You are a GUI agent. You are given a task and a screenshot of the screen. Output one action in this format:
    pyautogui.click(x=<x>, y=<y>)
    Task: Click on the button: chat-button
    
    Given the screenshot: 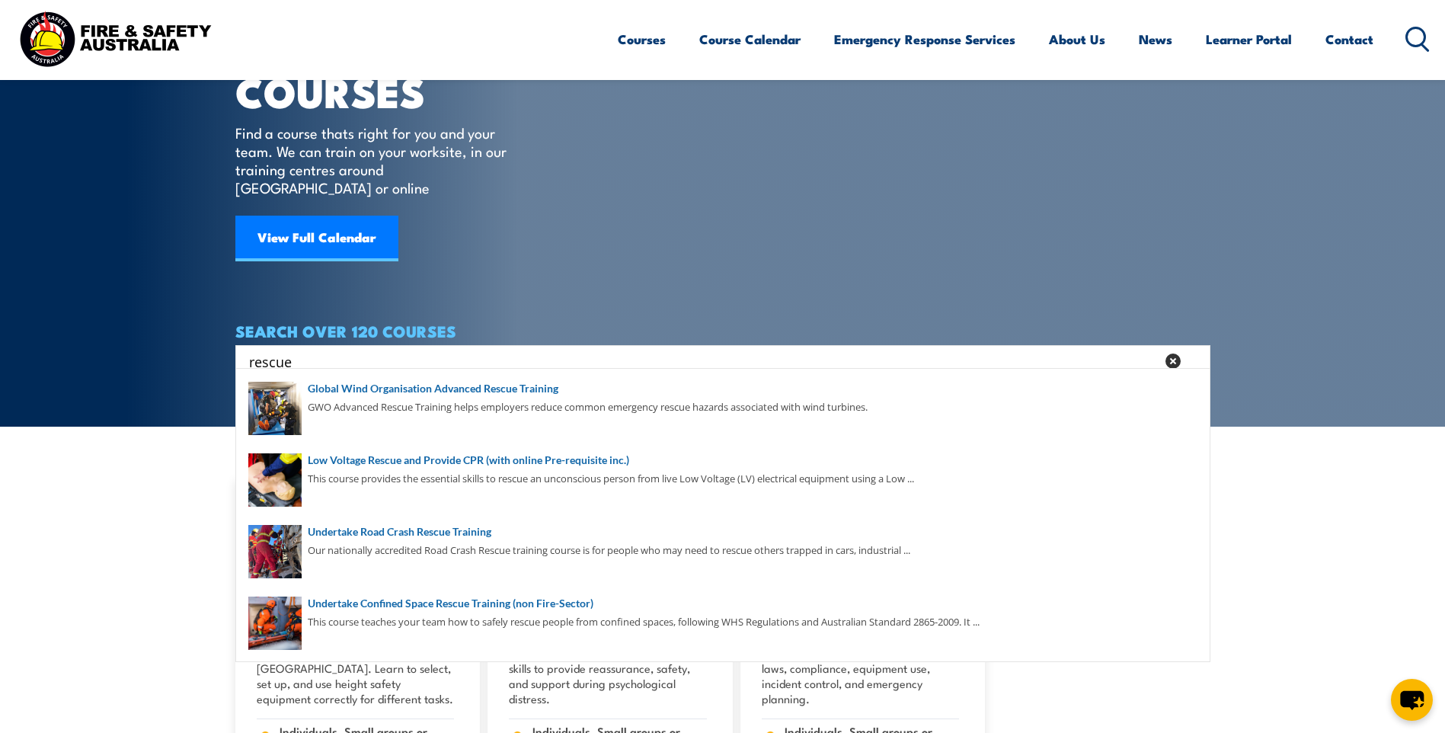 What is the action you would take?
    pyautogui.click(x=1412, y=699)
    